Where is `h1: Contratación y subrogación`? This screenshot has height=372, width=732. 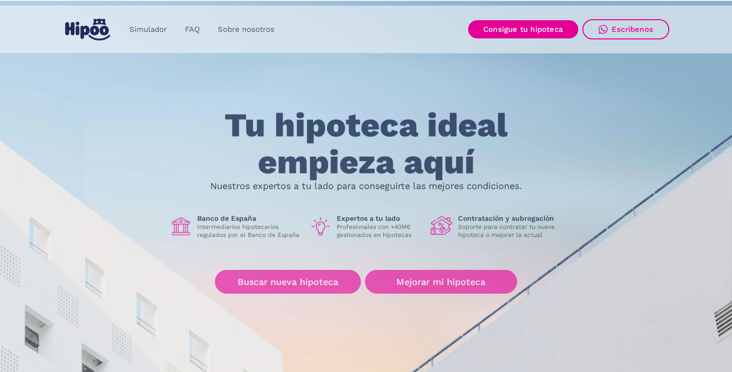
h1: Contratación y subrogación is located at coordinates (510, 218).